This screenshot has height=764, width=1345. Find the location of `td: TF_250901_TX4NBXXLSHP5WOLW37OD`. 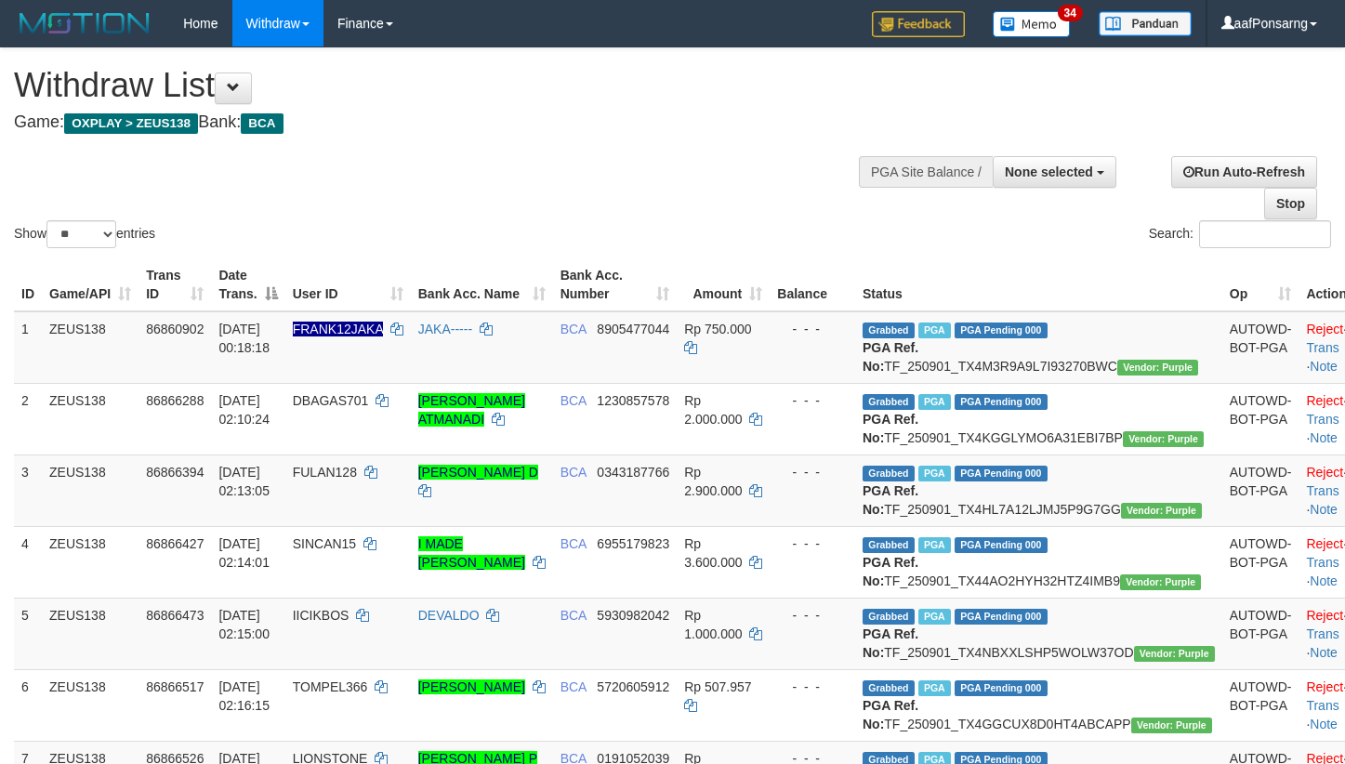

td: TF_250901_TX4NBXXLSHP5WOLW37OD is located at coordinates (1038, 633).